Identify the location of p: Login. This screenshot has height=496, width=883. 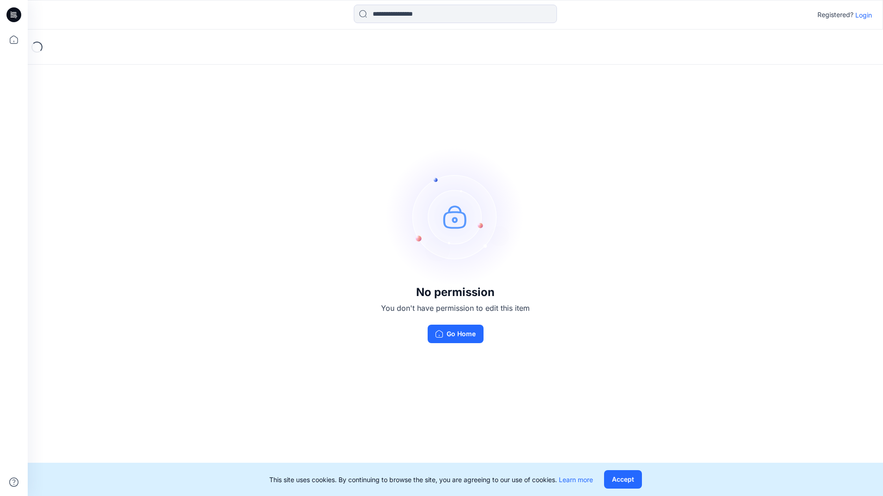
(863, 15).